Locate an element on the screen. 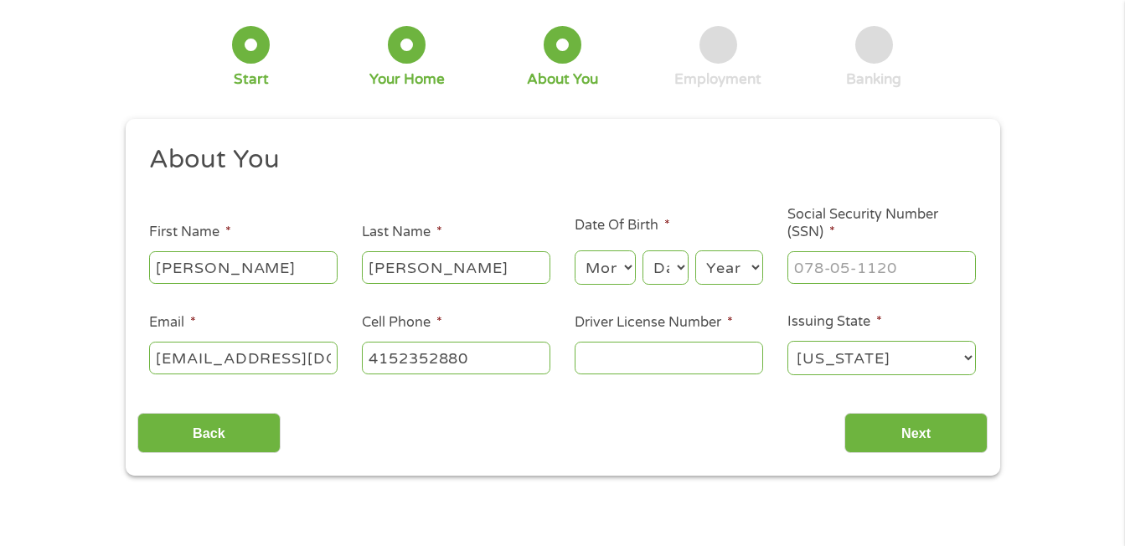 The height and width of the screenshot is (546, 1125). input: Next is located at coordinates (916, 433).